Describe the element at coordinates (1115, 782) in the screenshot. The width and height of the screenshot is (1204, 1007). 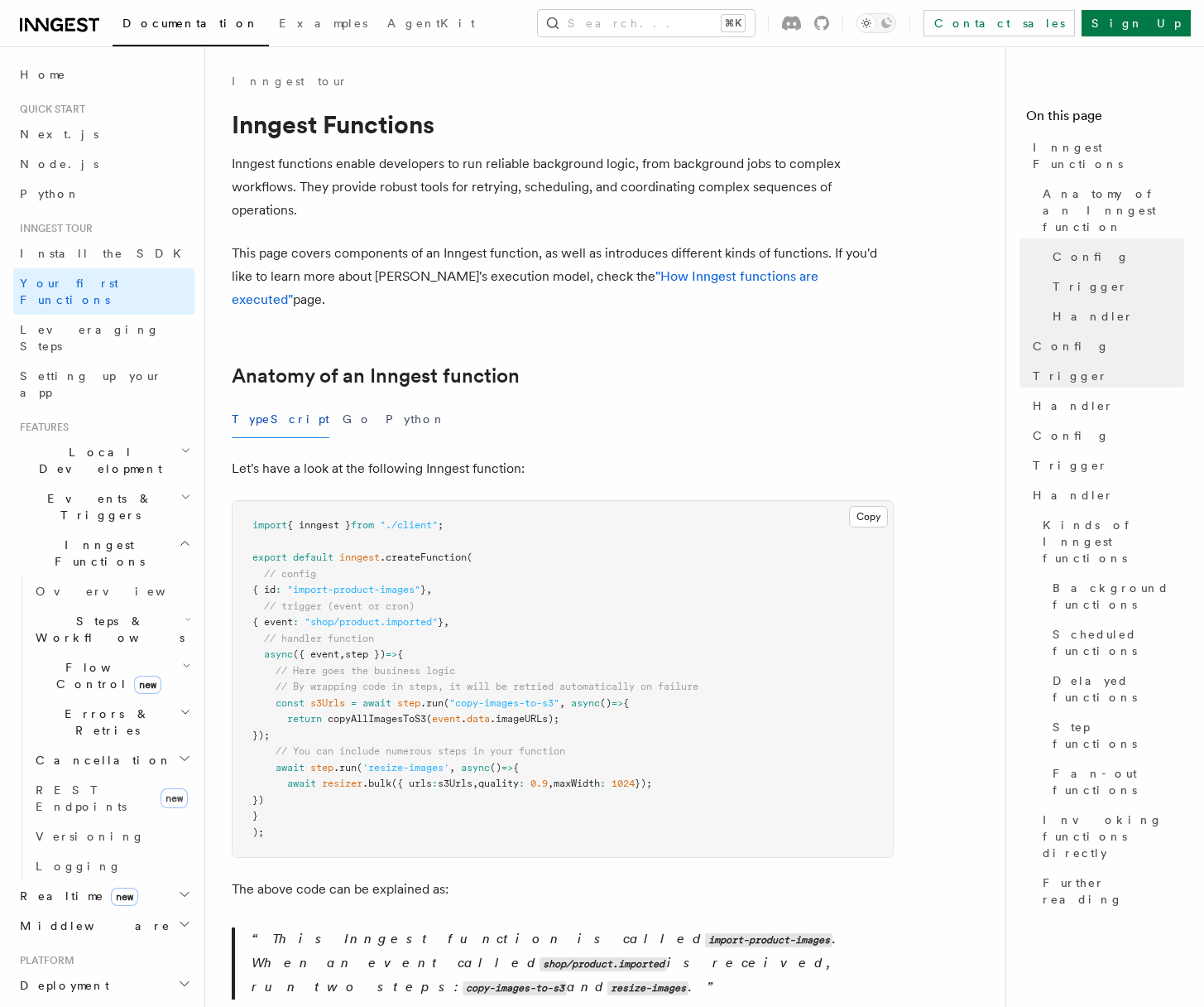
I see `a: Fan-out functions` at that location.